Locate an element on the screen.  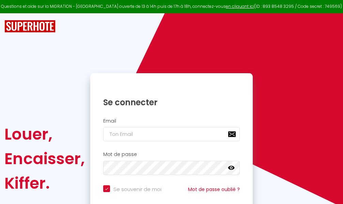
h1: Se connecter is located at coordinates (171, 102).